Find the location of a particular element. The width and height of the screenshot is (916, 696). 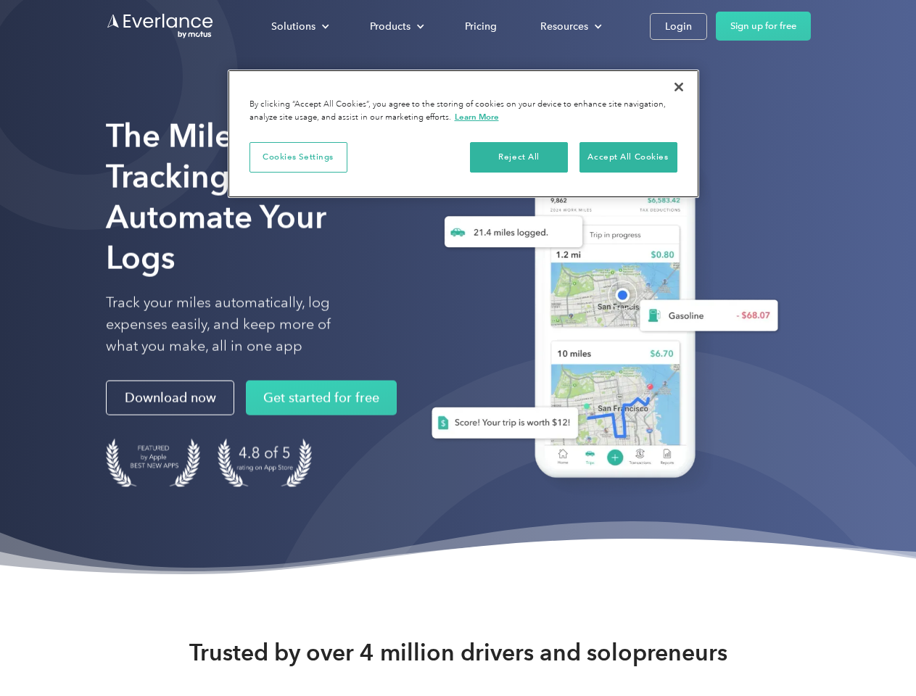

div: Pricing is located at coordinates (481, 26).